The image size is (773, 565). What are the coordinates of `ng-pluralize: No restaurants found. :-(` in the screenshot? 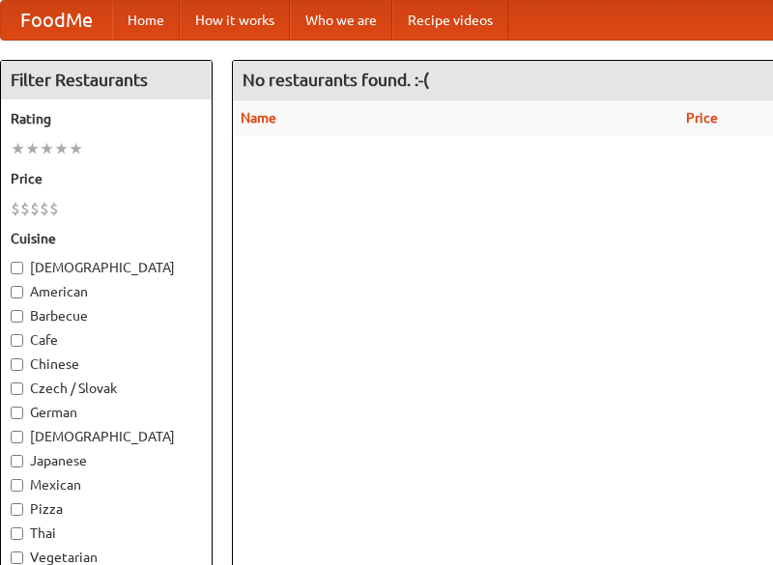 It's located at (335, 79).